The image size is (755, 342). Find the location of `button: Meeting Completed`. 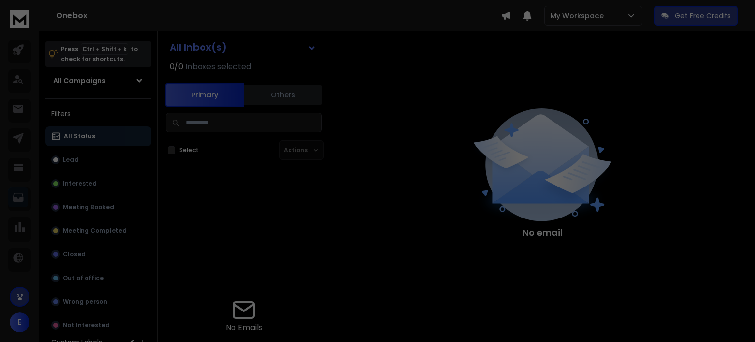

button: Meeting Completed is located at coordinates (98, 231).